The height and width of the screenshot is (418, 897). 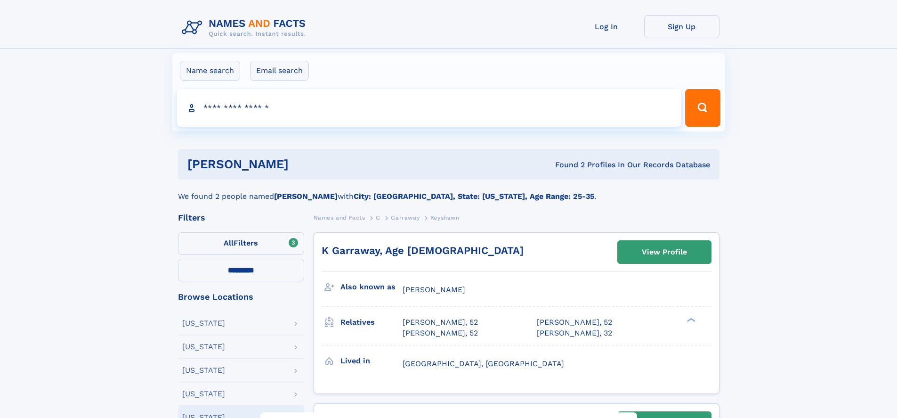 I want to click on a: View Profile, so click(x=665, y=252).